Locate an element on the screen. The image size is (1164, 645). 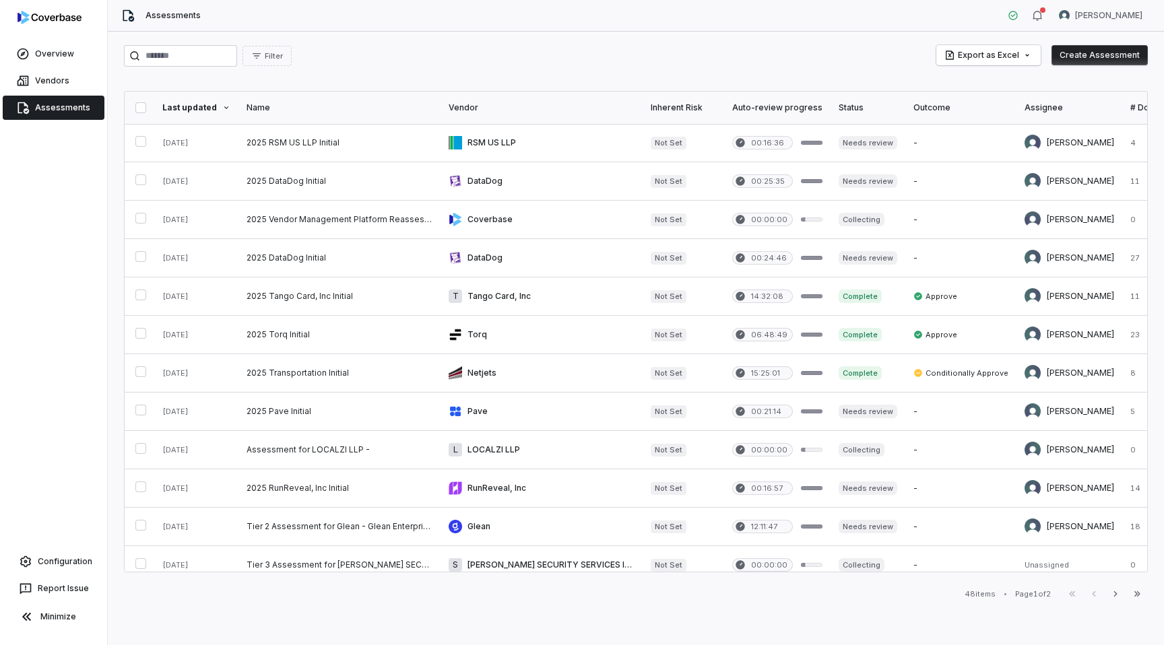
button: Create Assessment is located at coordinates (1099, 55).